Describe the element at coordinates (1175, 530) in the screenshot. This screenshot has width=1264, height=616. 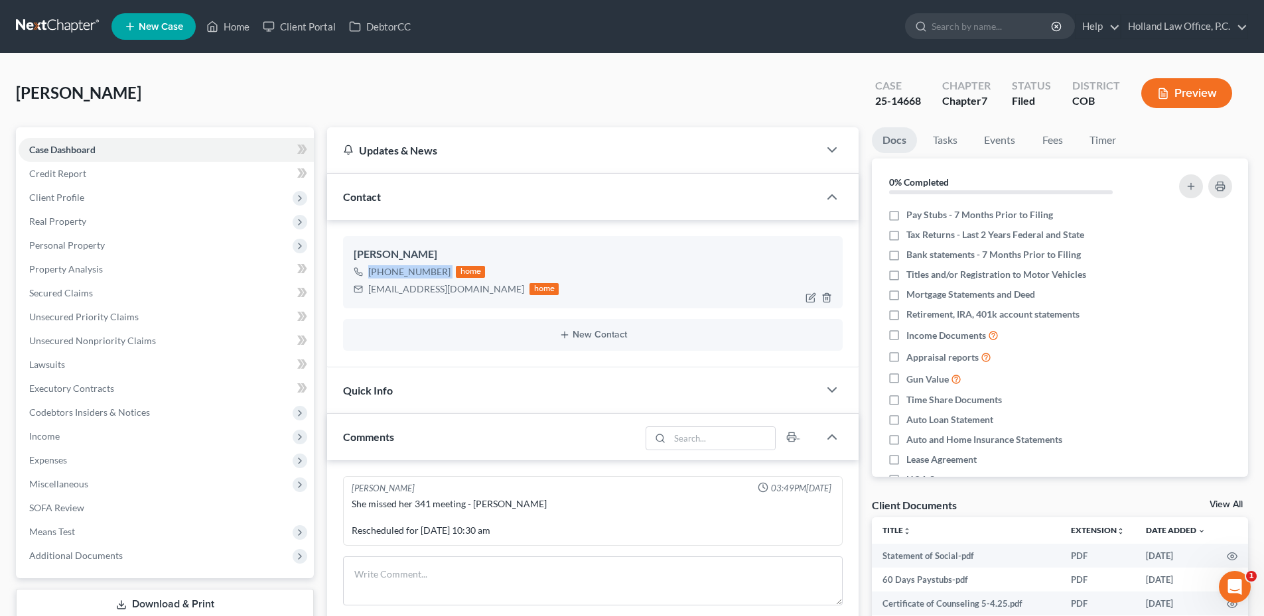
I see `a: Date Added expand_more` at that location.